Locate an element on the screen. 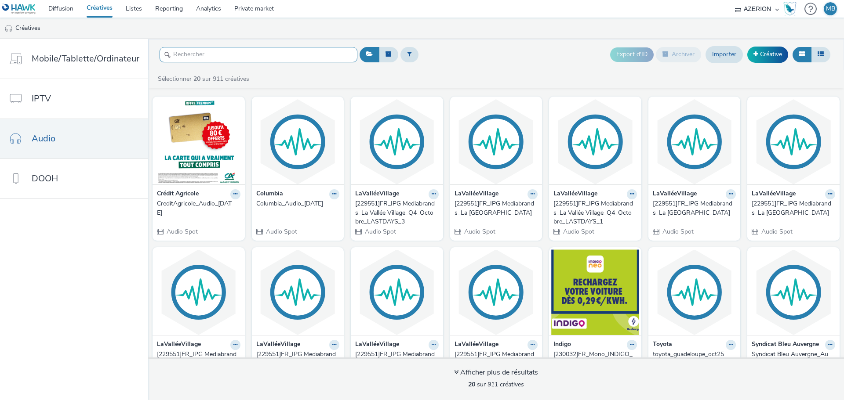  div: [229551]FR_IPG Mediabrands_La Vallée Village_Q4_Octobre_LASTDAYS_3 is located at coordinates (395, 213).